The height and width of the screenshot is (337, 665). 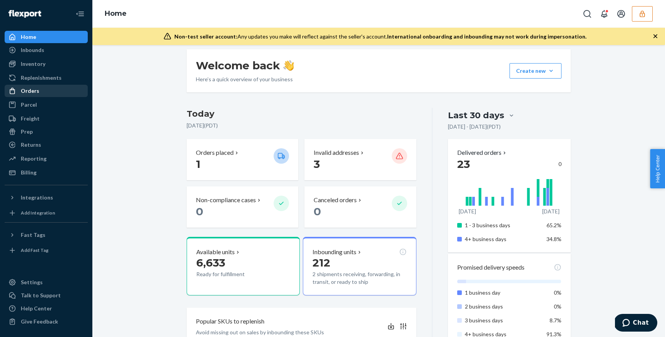 What do you see at coordinates (482, 152) in the screenshot?
I see `button: Delivered orders` at bounding box center [482, 152].